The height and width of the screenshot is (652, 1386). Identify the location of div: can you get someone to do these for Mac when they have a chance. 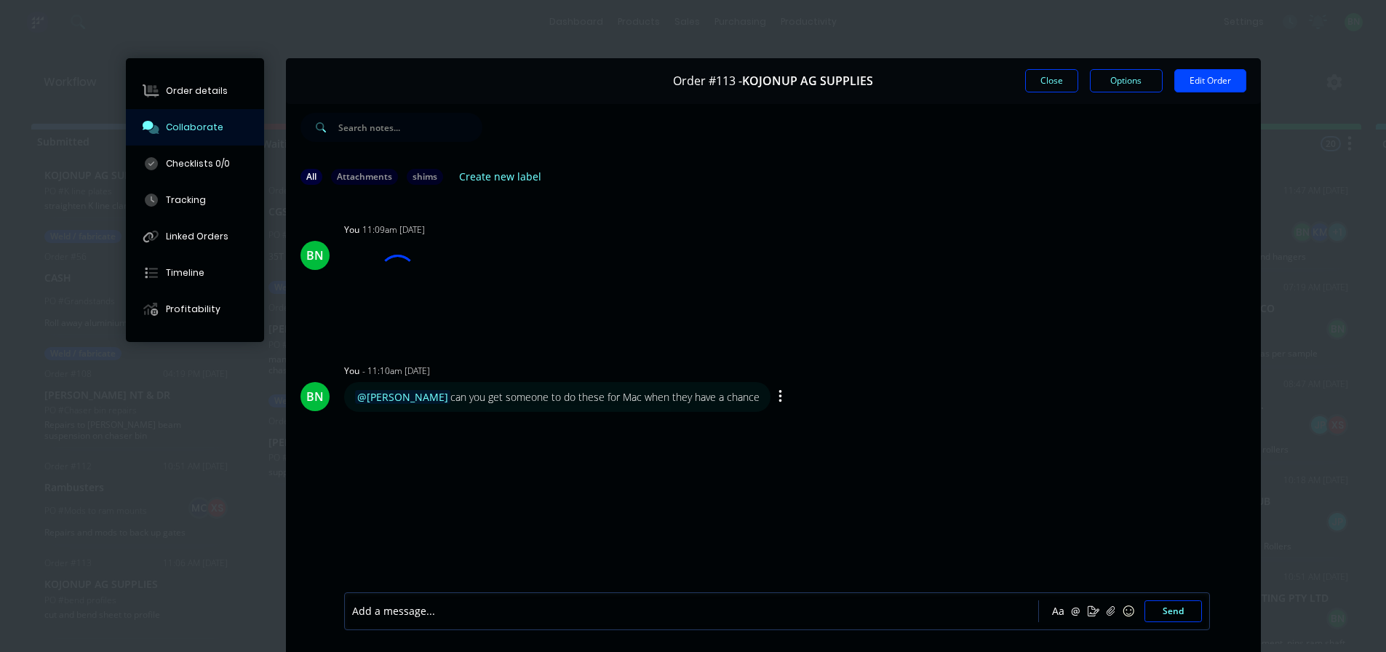
(557, 396).